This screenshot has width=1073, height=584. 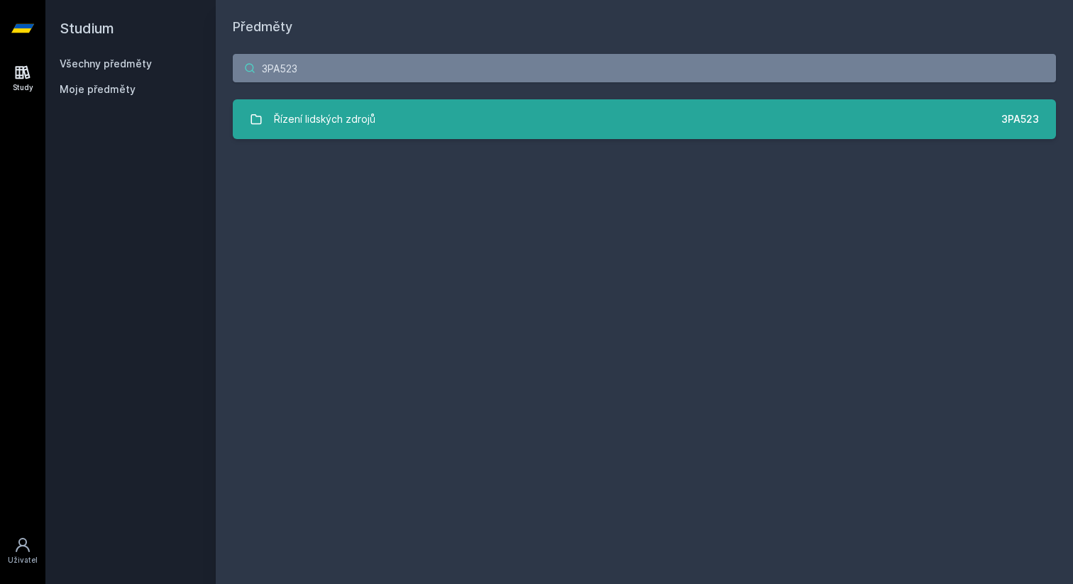 What do you see at coordinates (106, 63) in the screenshot?
I see `a: Všechny předměty` at bounding box center [106, 63].